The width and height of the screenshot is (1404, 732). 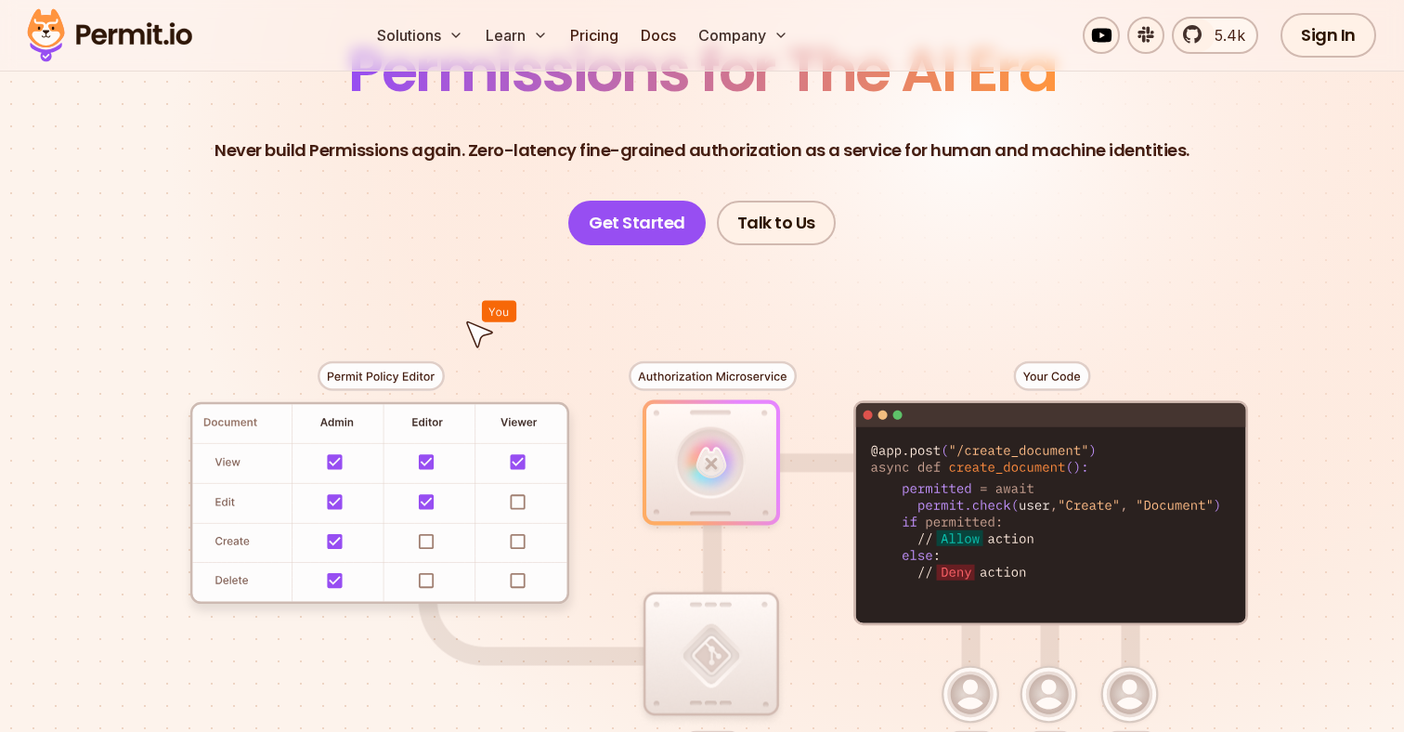 What do you see at coordinates (1328, 35) in the screenshot?
I see `a: Sign In` at bounding box center [1328, 35].